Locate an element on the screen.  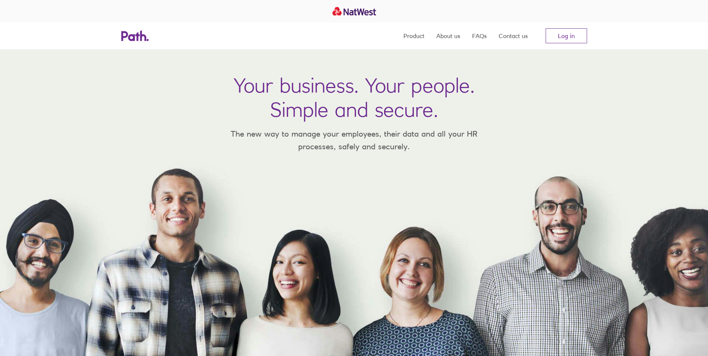
a: Product is located at coordinates (414, 36).